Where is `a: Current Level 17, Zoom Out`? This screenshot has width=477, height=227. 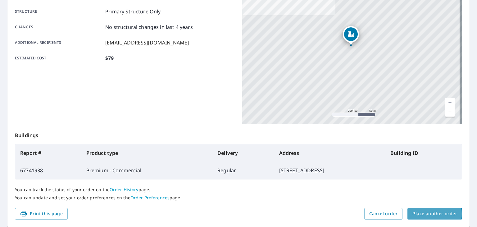 a: Current Level 17, Zoom Out is located at coordinates (450, 112).